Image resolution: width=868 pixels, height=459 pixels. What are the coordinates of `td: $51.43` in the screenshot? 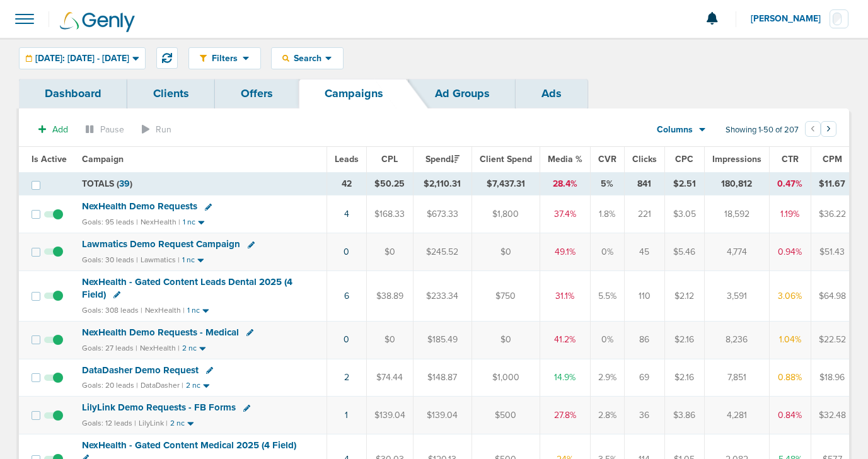 It's located at (832, 252).